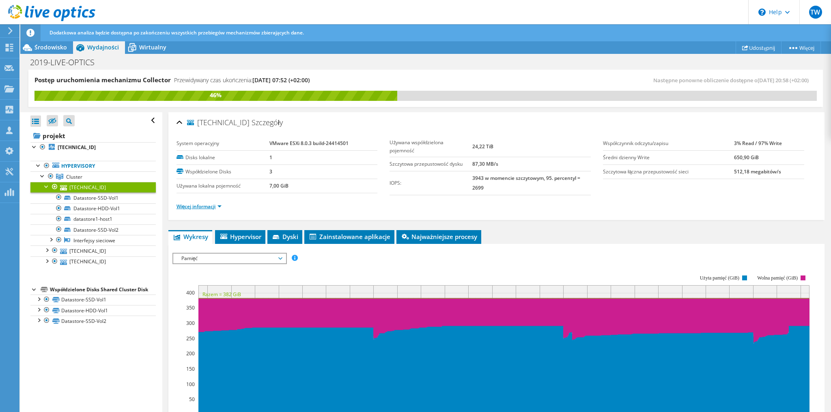  Describe the element at coordinates (190, 384) in the screenshot. I see `text: 100` at that location.